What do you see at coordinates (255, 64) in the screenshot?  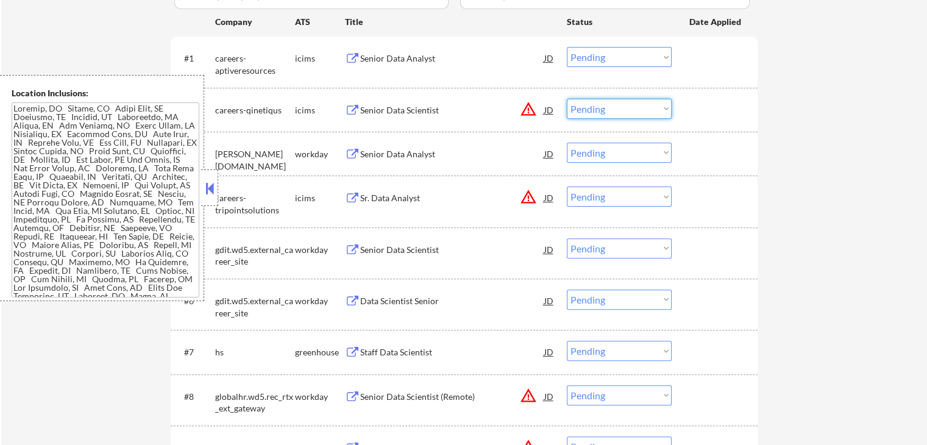 I see `div: careers-aptiveresources` at bounding box center [255, 64].